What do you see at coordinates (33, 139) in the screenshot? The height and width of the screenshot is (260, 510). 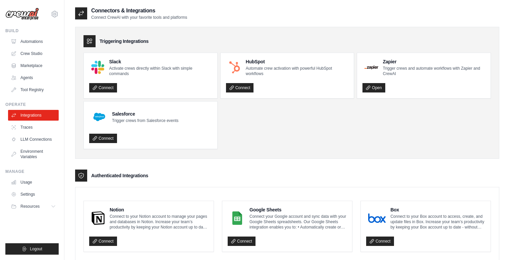 I see `a: LLM Connections` at bounding box center [33, 139].